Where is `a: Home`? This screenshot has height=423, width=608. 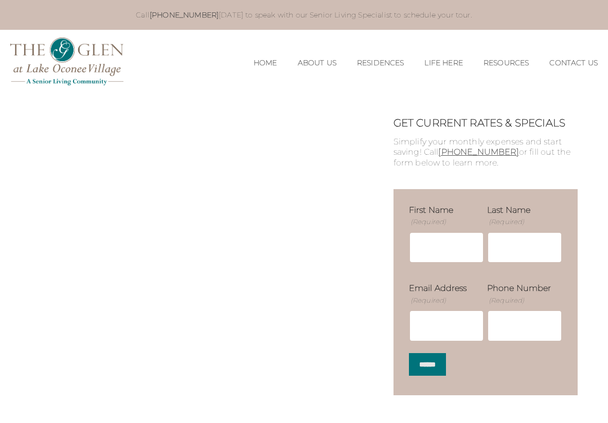
a: Home is located at coordinates (266, 63).